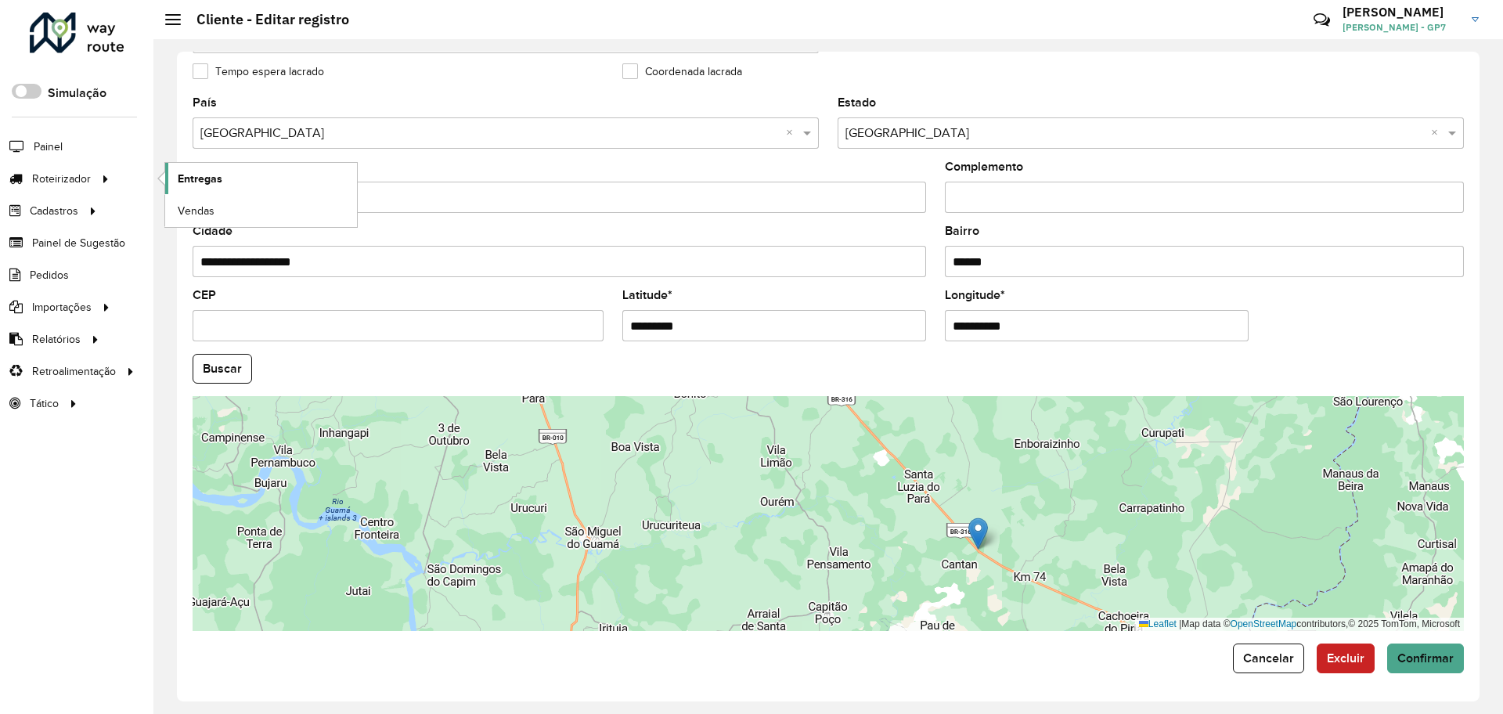  I want to click on a: Entregas, so click(261, 178).